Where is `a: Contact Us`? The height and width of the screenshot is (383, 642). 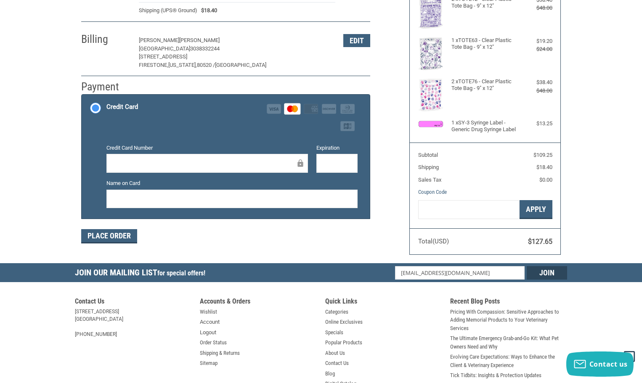
a: Contact Us is located at coordinates (337, 364).